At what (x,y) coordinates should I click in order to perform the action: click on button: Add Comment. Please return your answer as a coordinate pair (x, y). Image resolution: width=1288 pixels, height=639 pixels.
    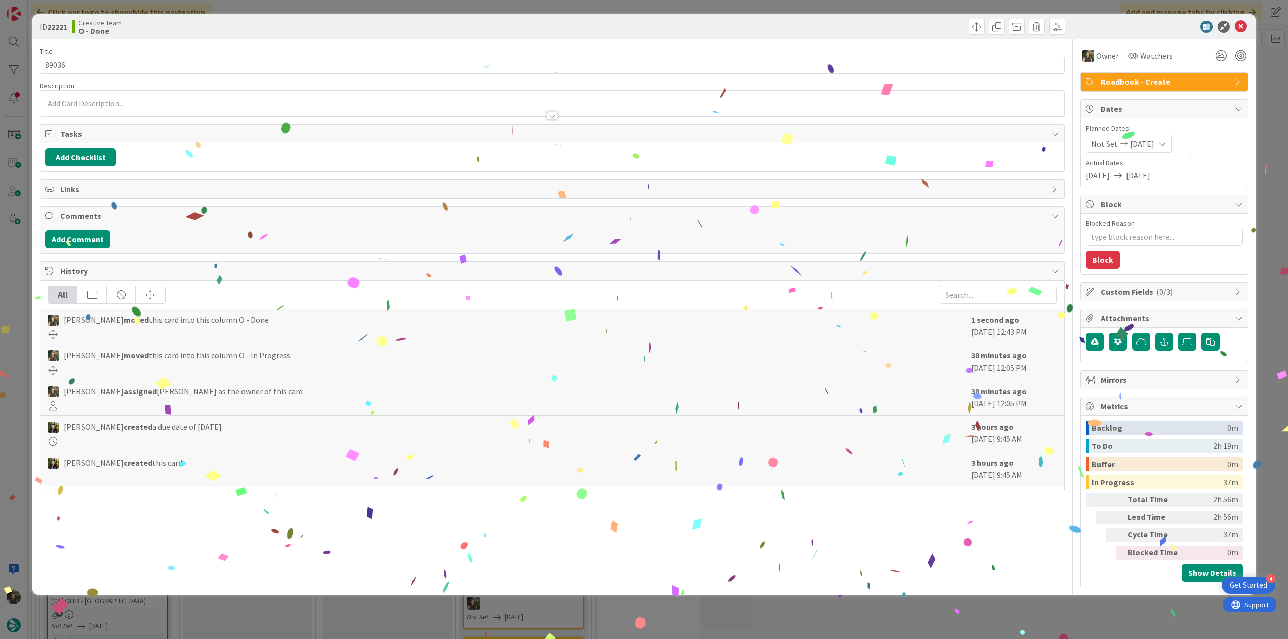
    Looking at the image, I should click on (77, 239).